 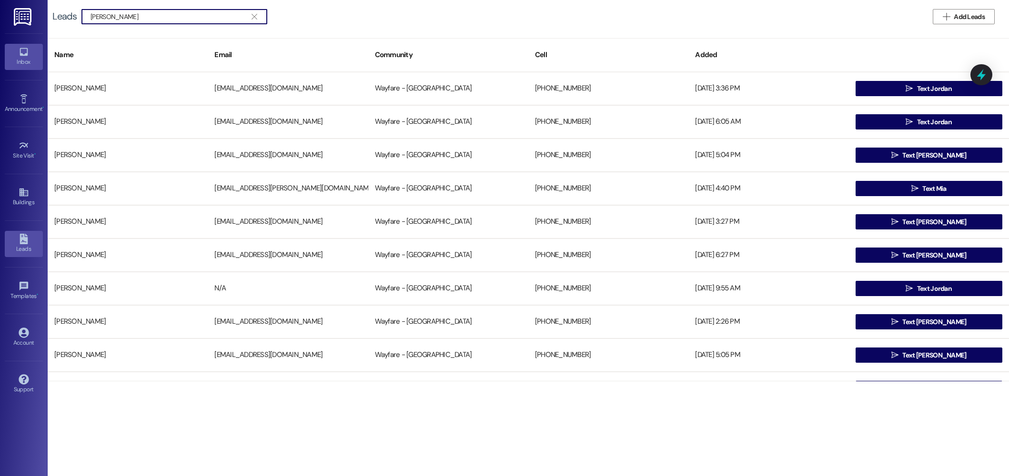 I want to click on div: N/A, so click(x=288, y=289).